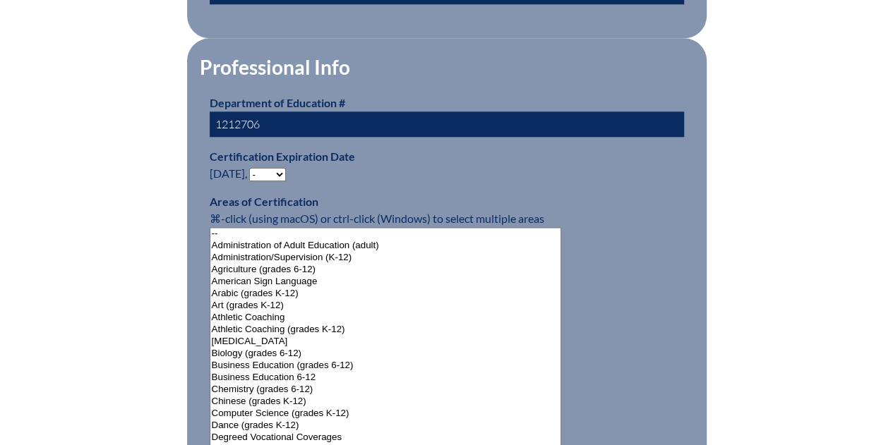 The width and height of the screenshot is (893, 445). I want to click on option: Computer Science (grades K-12), so click(385, 413).